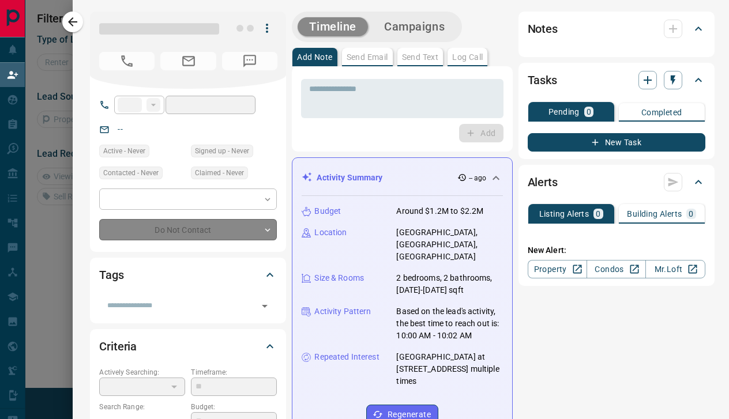 This screenshot has width=729, height=419. What do you see at coordinates (616, 250) in the screenshot?
I see `p: New Alert:` at bounding box center [616, 250].